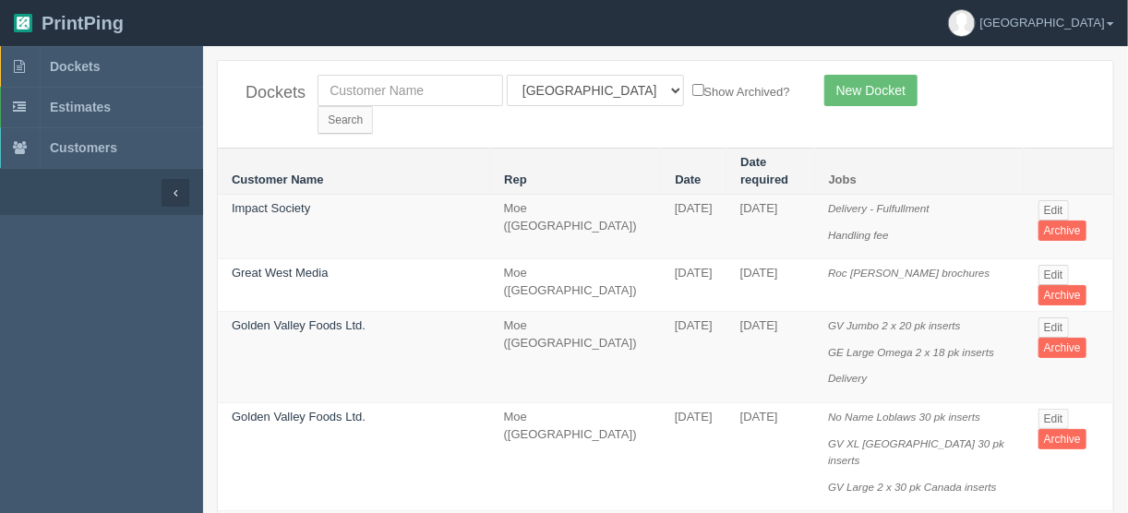  I want to click on span: Dockets, so click(75, 66).